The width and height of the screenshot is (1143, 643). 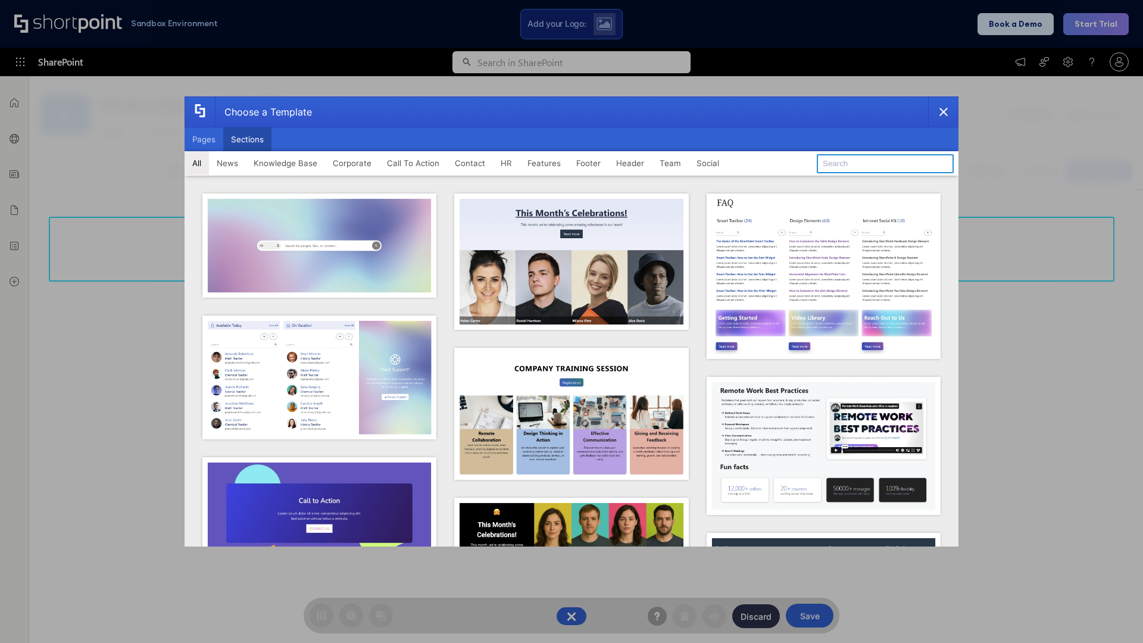 What do you see at coordinates (885, 164) in the screenshot?
I see `input: Search` at bounding box center [885, 164].